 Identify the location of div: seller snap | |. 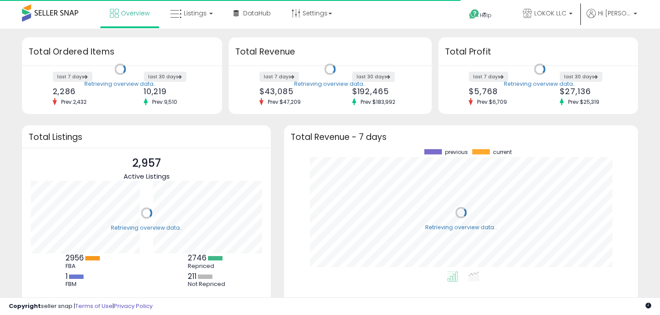
(80, 306).